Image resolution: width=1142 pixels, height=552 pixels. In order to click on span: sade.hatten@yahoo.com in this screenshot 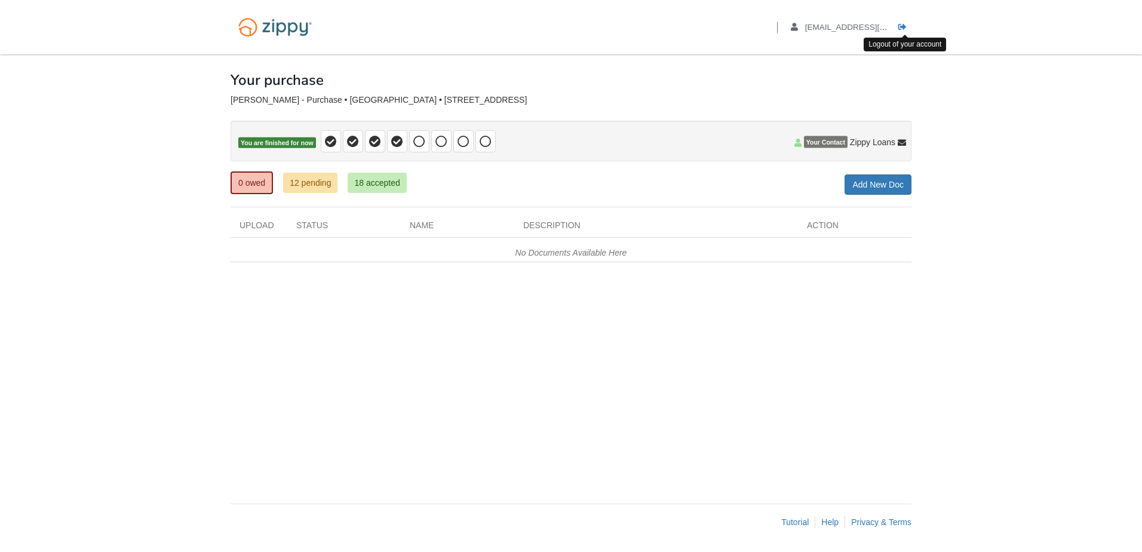, I will do `click(906, 27)`.